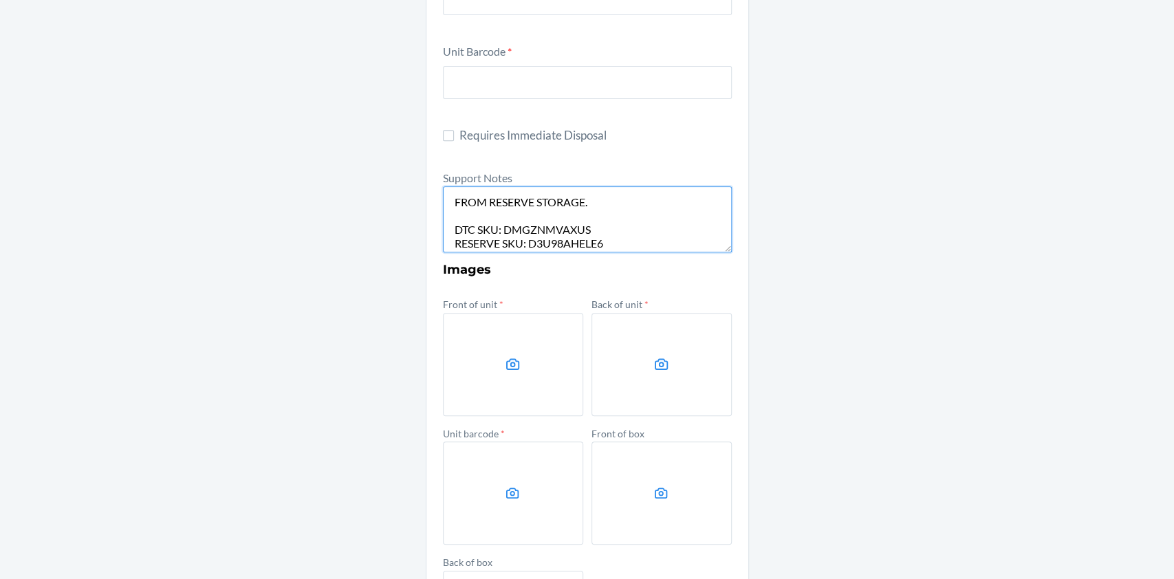 The height and width of the screenshot is (579, 1174). What do you see at coordinates (477, 51) in the screenshot?
I see `label: Unit Barcode` at bounding box center [477, 51].